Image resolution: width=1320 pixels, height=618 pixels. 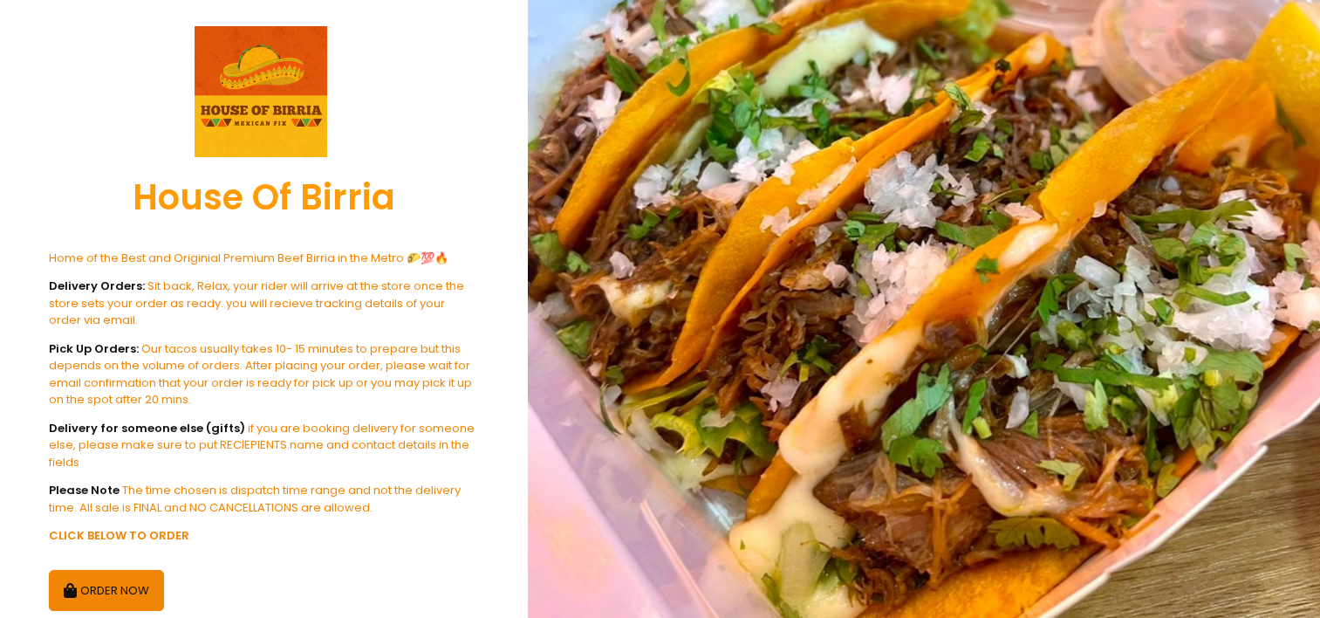 I want to click on b: Pick Up Orders:, so click(x=93, y=348).